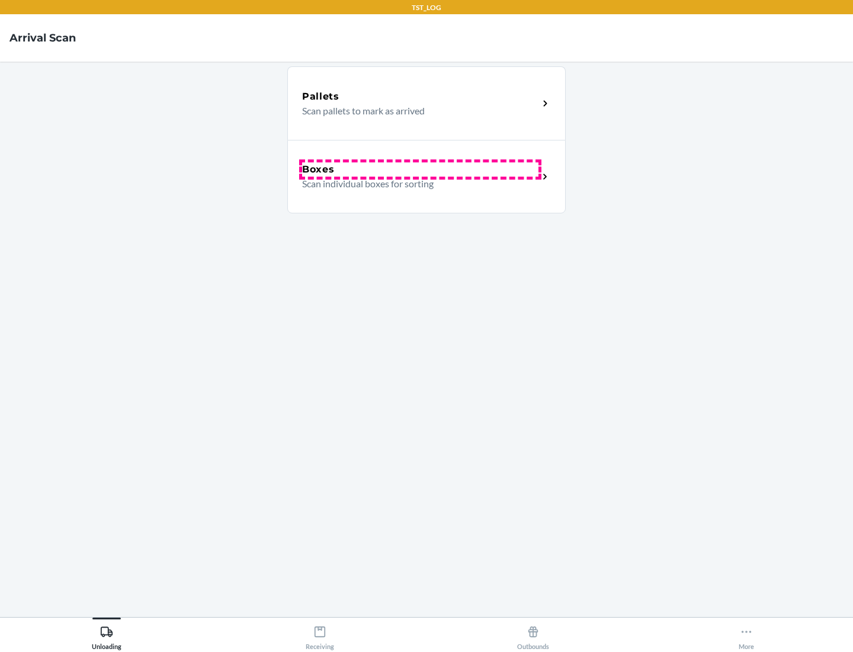 This screenshot has height=652, width=853. Describe the element at coordinates (415, 184) in the screenshot. I see `p: Scan individual boxes for sorting` at that location.